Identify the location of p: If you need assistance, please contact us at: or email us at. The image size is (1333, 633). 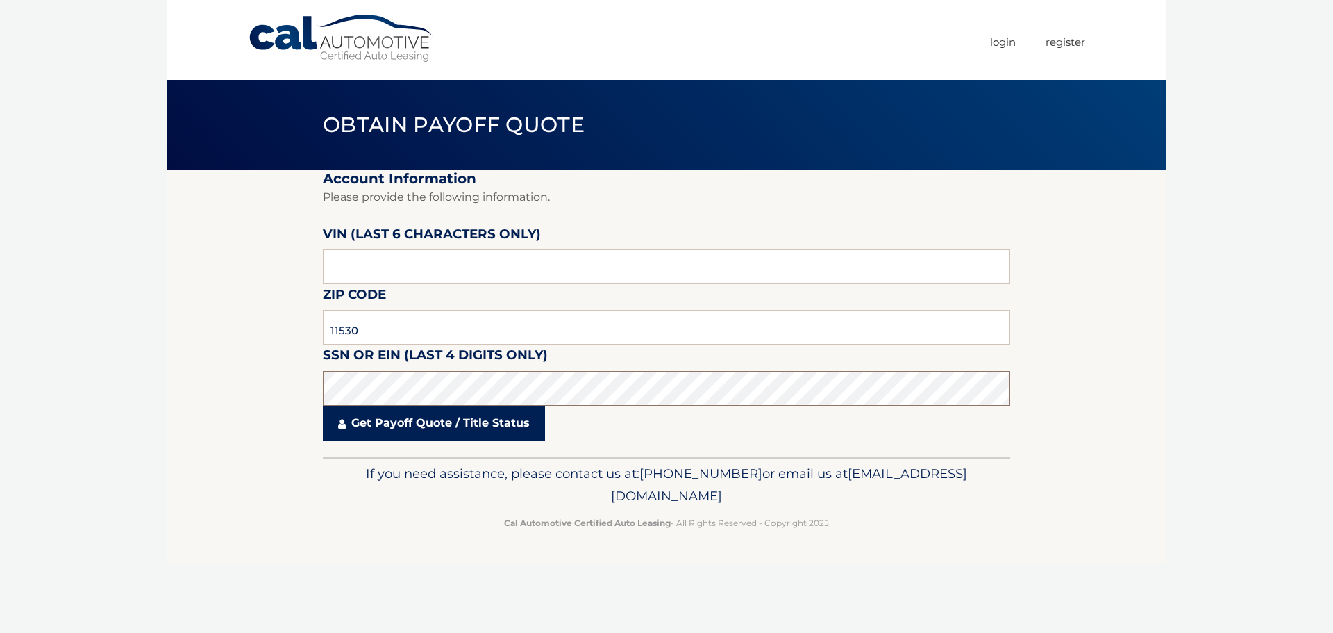
(667, 485).